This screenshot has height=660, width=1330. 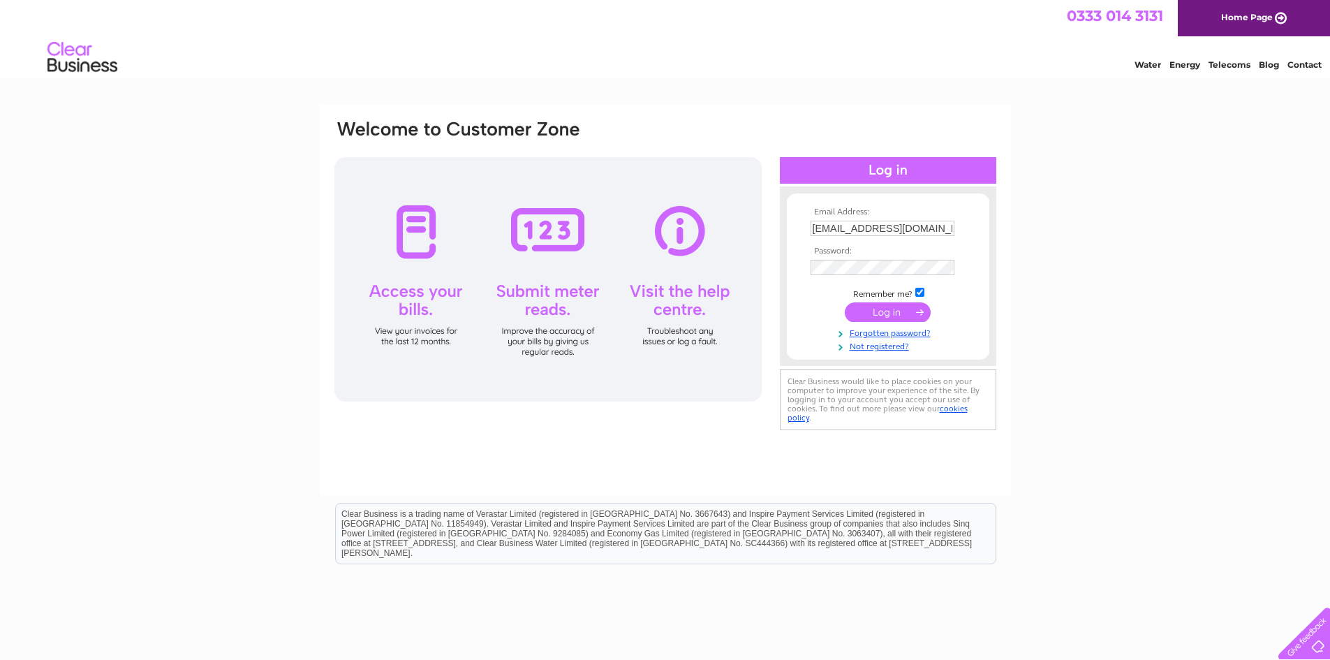 I want to click on th: Email Address:, so click(x=888, y=212).